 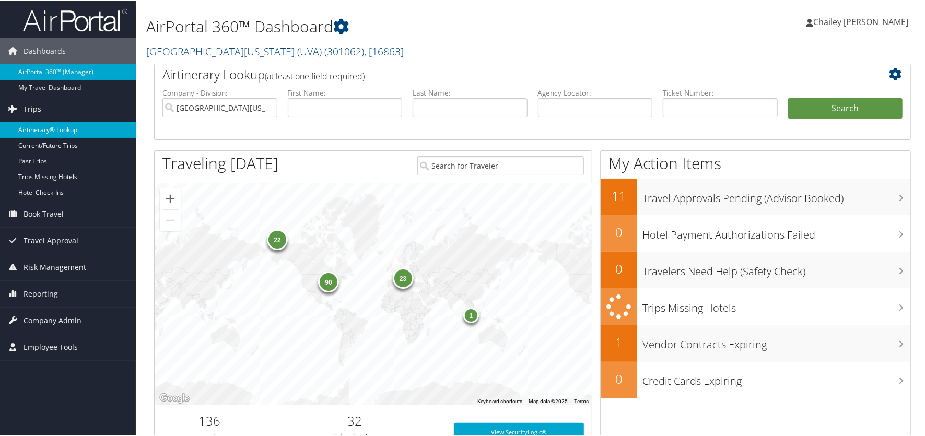 What do you see at coordinates (776, 231) in the screenshot?
I see `h3: Hotel Payment Authorizations Failed` at bounding box center [776, 231].